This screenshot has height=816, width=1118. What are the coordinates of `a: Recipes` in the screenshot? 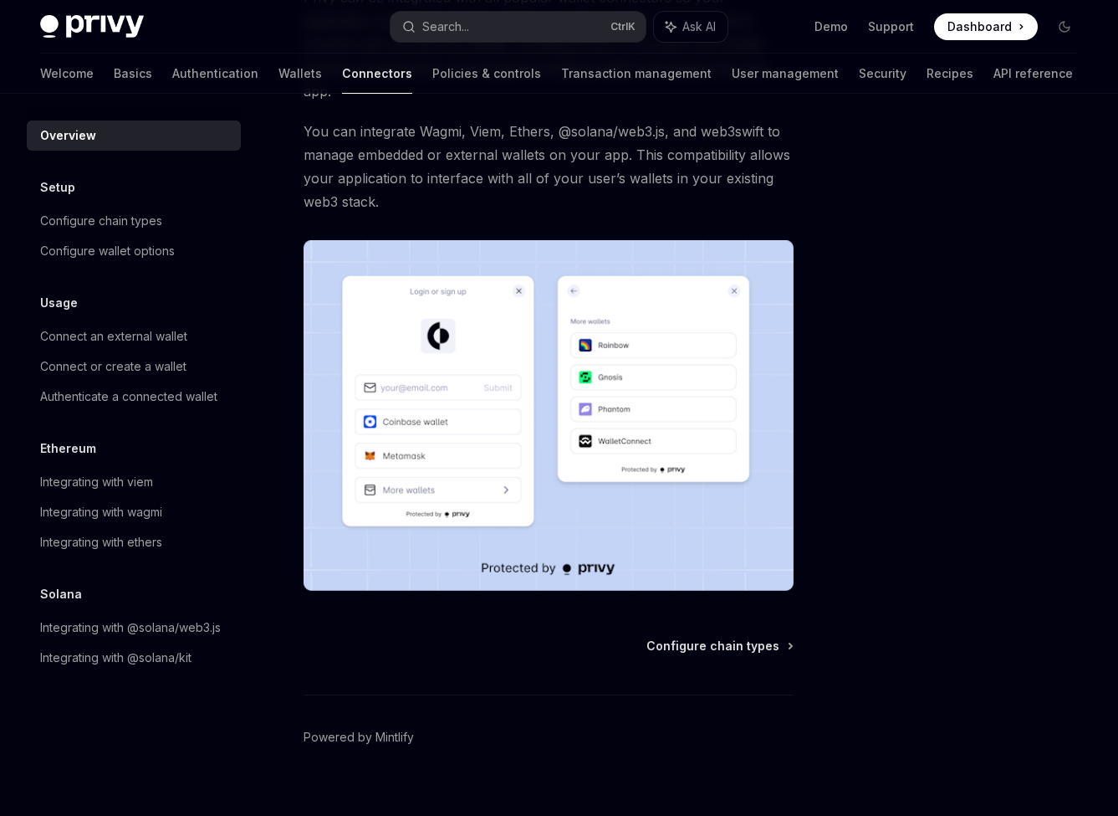 It's located at (950, 74).